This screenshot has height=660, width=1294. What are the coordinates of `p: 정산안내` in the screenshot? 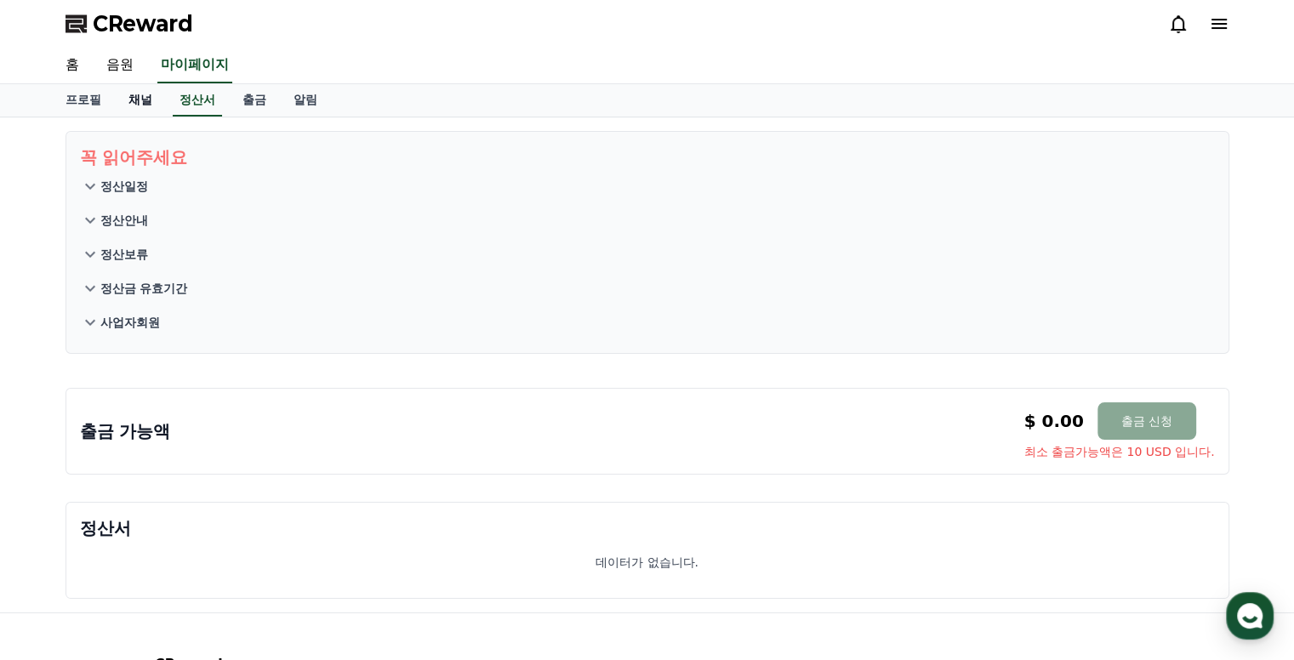 It's located at (124, 220).